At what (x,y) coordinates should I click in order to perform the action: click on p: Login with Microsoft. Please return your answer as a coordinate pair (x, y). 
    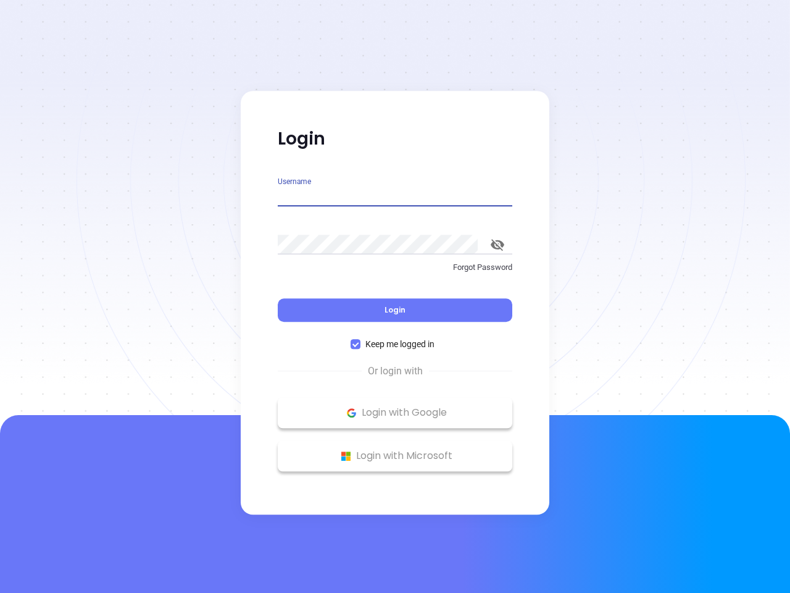
    Looking at the image, I should click on (395, 456).